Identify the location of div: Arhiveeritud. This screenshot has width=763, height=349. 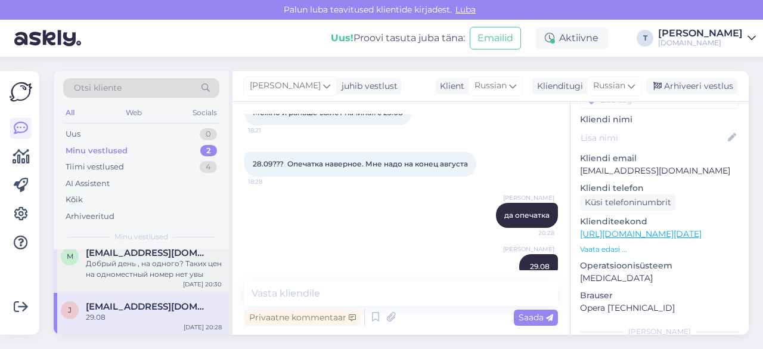
(90, 216).